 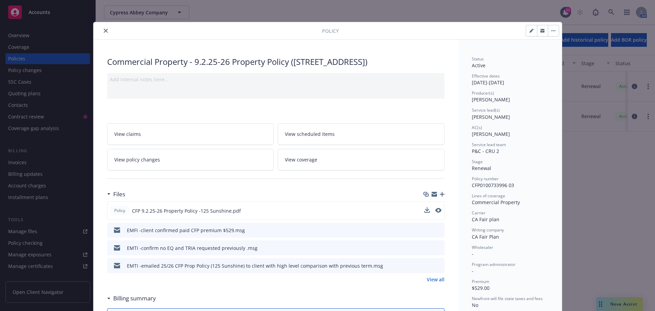 I want to click on div: EMTI -confirm no EQ and TRIA requested previously .msg, so click(x=192, y=248).